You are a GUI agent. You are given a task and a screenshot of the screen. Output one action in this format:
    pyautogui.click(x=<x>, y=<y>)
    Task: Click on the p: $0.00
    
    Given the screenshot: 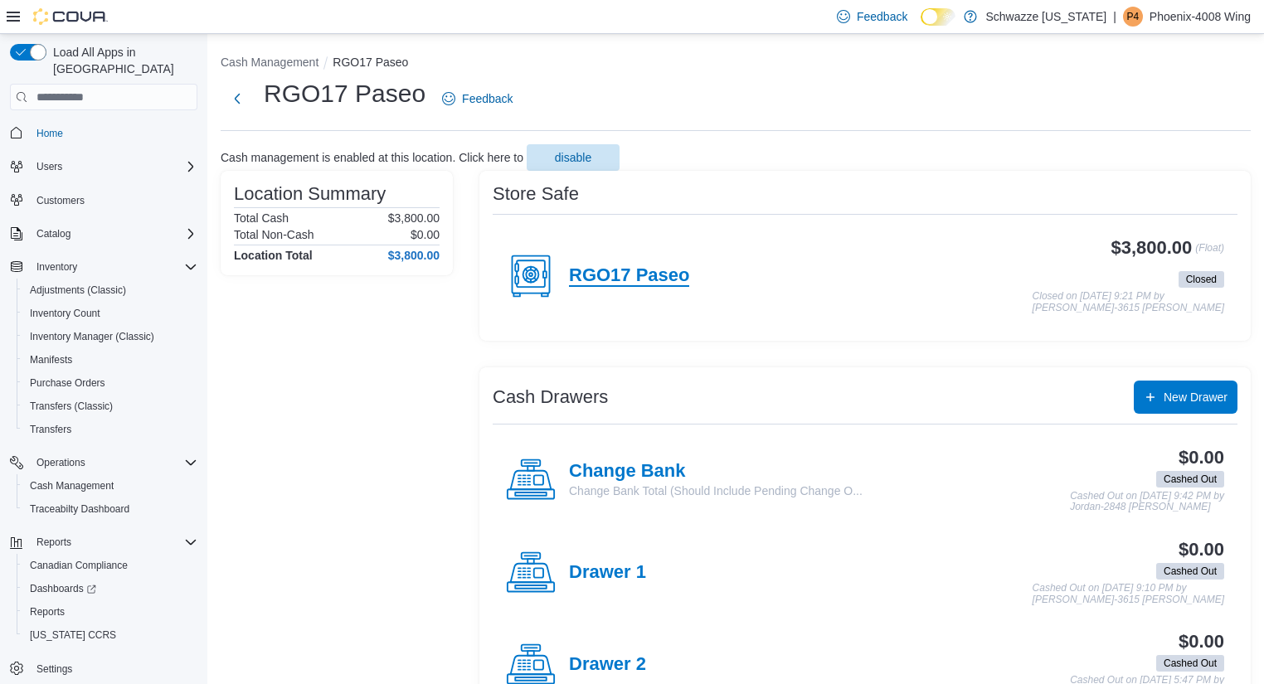 What is the action you would take?
    pyautogui.click(x=425, y=235)
    